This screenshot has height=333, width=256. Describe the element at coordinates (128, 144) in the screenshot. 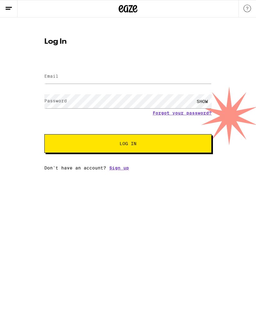

I see `span: Log In` at that location.